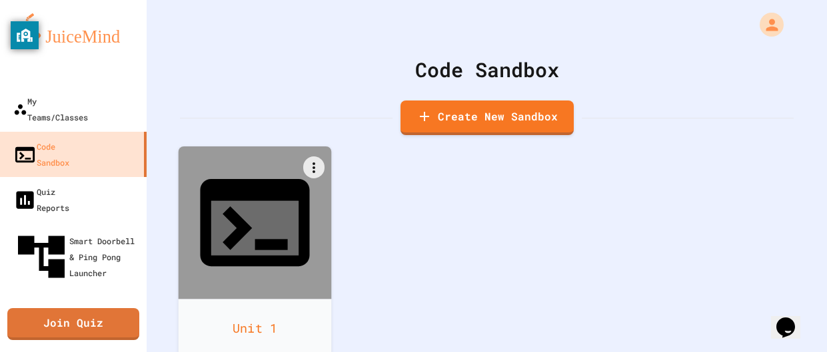 This screenshot has width=827, height=352. Describe the element at coordinates (487, 118) in the screenshot. I see `a: Create New Sandbox` at that location.